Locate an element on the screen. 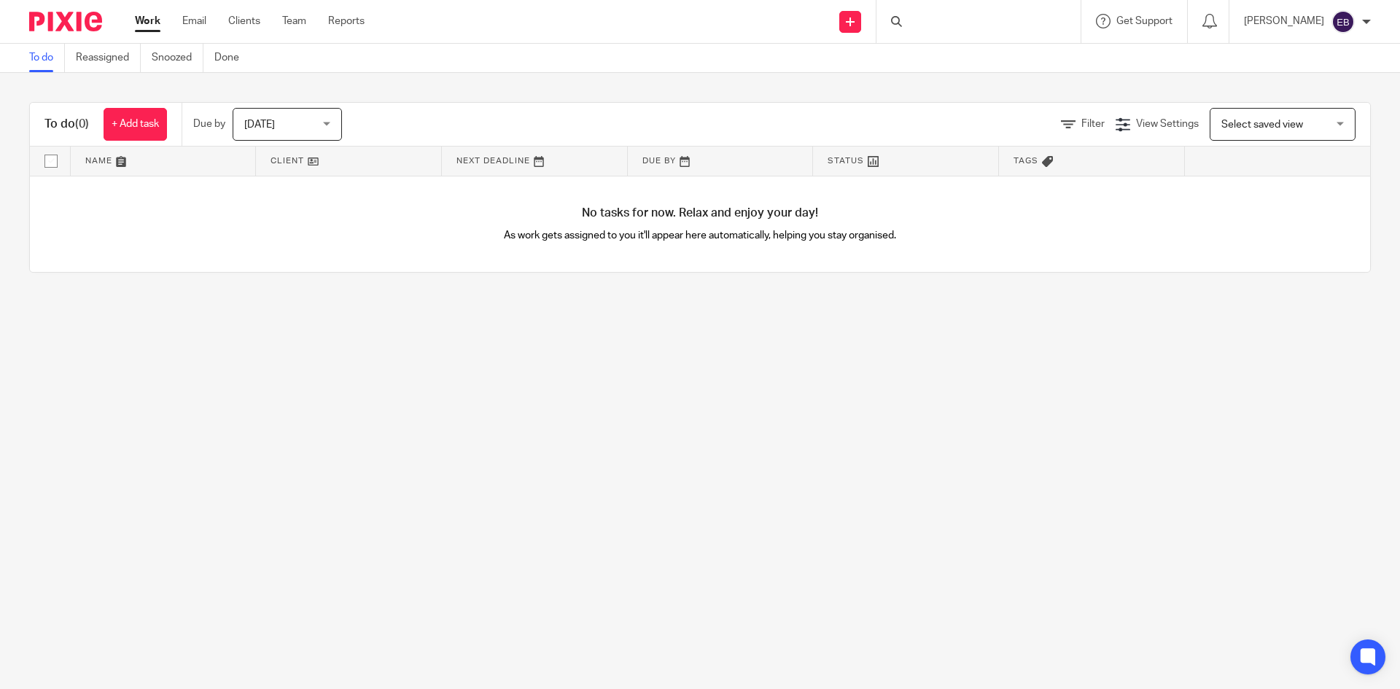  h1: To do is located at coordinates (66, 124).